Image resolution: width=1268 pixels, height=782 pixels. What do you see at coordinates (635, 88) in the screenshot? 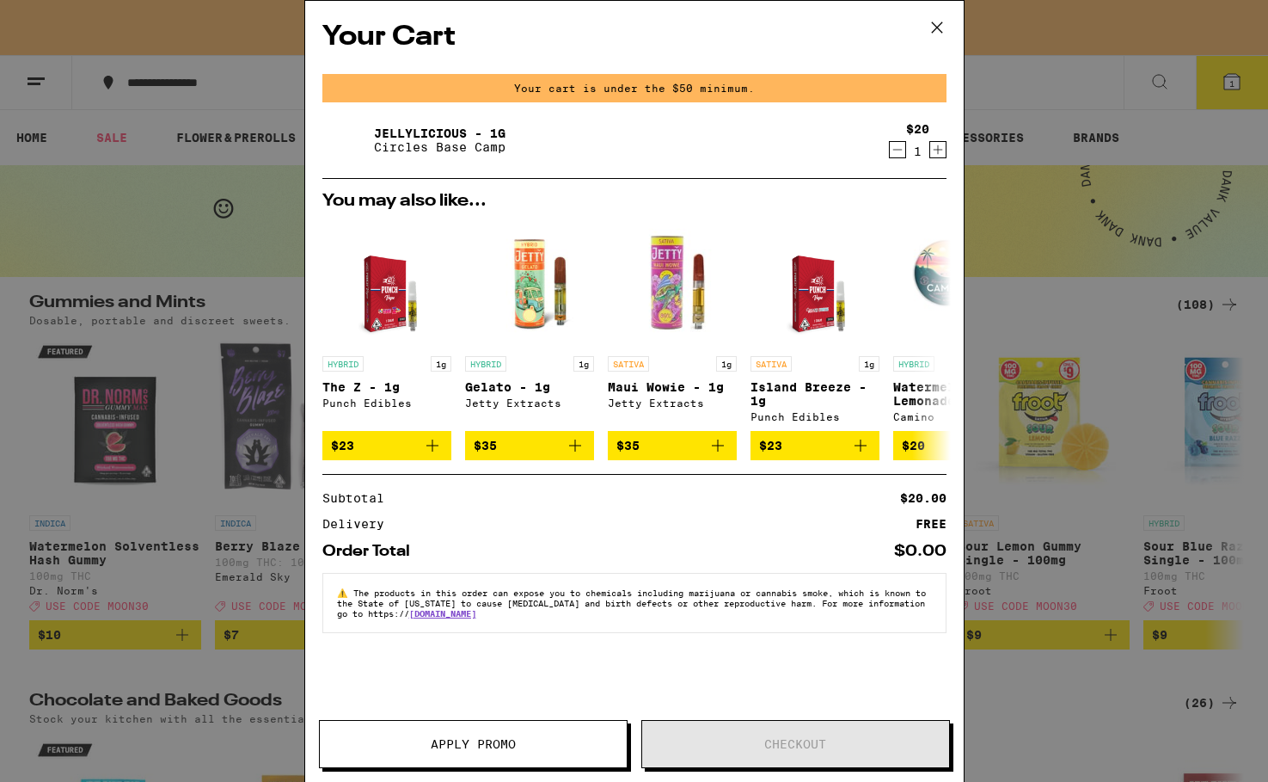
I see `div: Your cart is under the $50 minimum.` at bounding box center [635, 88].